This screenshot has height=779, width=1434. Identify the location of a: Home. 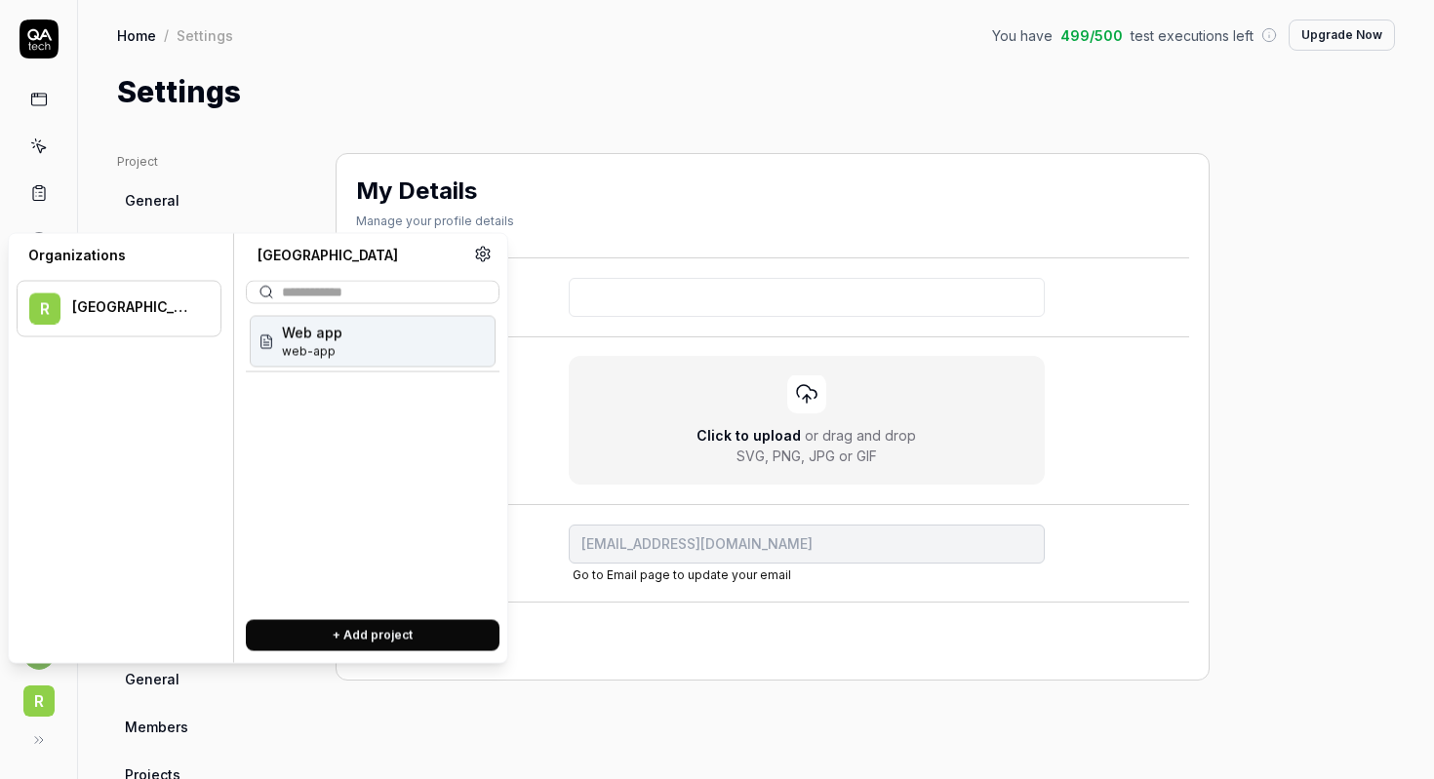
(137, 35).